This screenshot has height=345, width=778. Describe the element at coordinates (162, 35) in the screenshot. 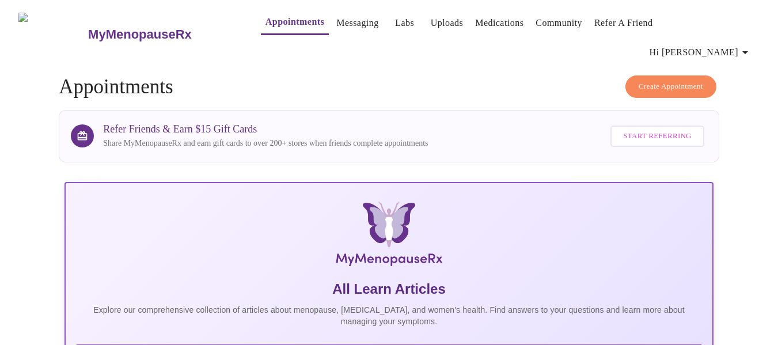

I see `a: MyMenopauseRx` at that location.